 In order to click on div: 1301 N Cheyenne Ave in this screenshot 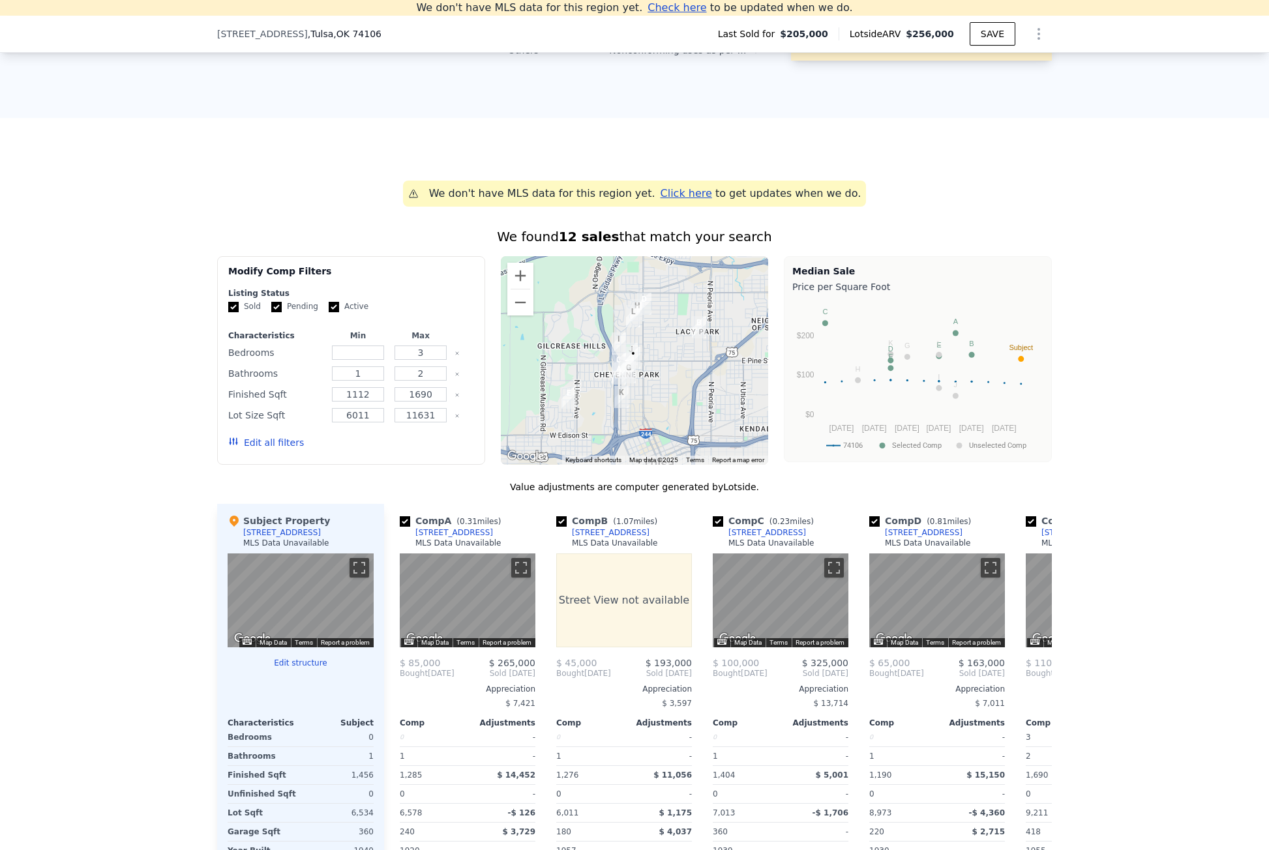, I will do `click(627, 368)`.